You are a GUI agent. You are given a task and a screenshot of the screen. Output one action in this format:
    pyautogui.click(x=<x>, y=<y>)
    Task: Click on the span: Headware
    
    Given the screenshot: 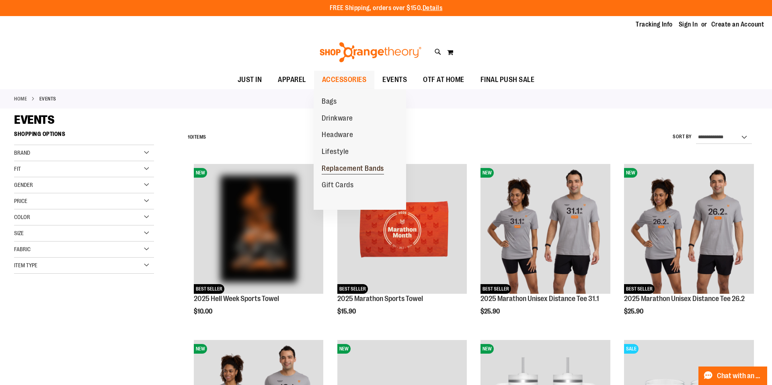 What is the action you would take?
    pyautogui.click(x=338, y=136)
    